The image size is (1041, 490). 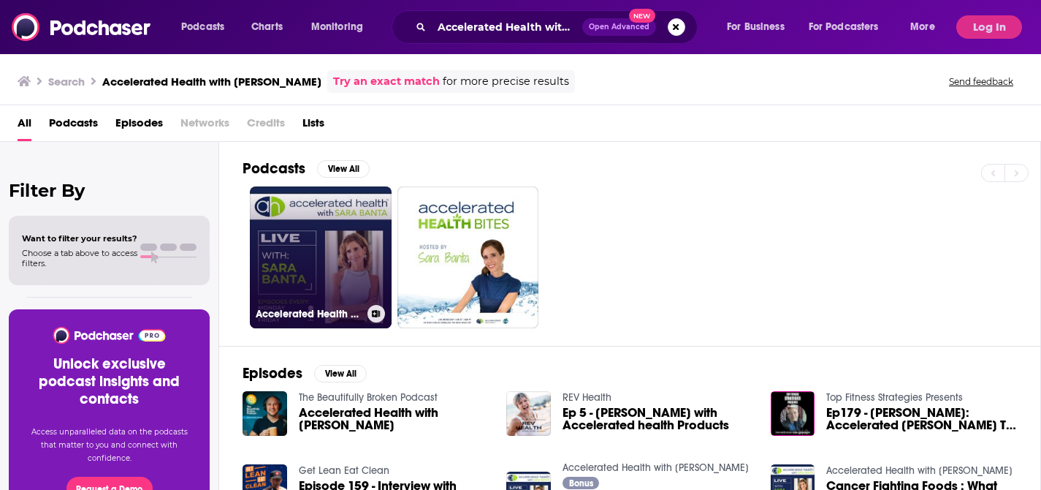 I want to click on span: More, so click(x=923, y=27).